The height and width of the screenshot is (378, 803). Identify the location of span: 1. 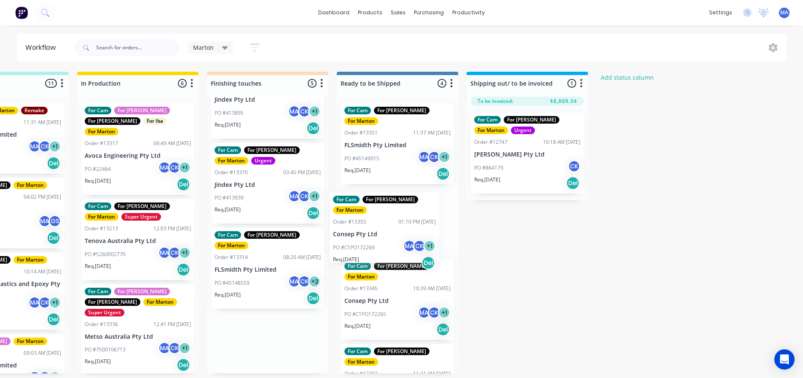
(572, 83).